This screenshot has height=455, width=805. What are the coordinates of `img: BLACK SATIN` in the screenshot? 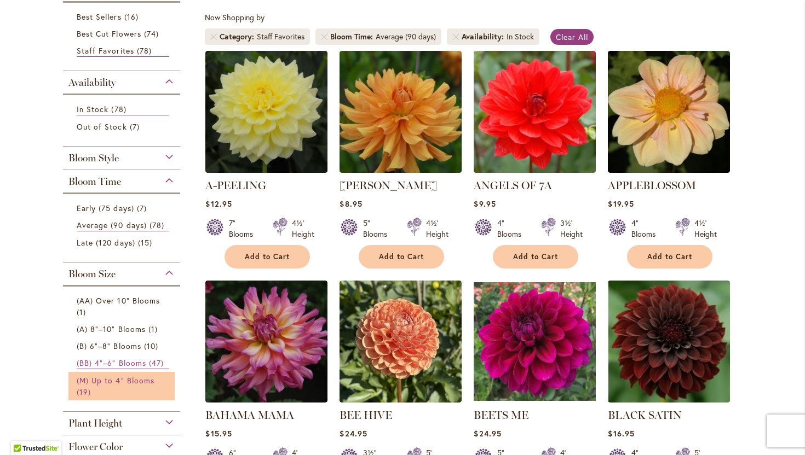 It's located at (668, 342).